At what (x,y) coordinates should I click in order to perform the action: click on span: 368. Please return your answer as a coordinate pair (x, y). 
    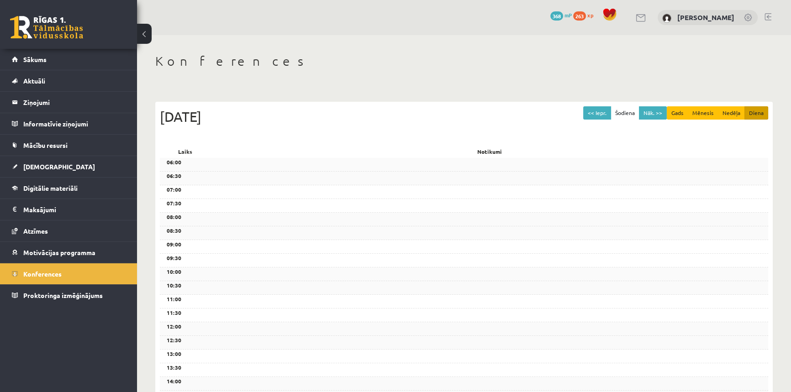
    Looking at the image, I should click on (557, 16).